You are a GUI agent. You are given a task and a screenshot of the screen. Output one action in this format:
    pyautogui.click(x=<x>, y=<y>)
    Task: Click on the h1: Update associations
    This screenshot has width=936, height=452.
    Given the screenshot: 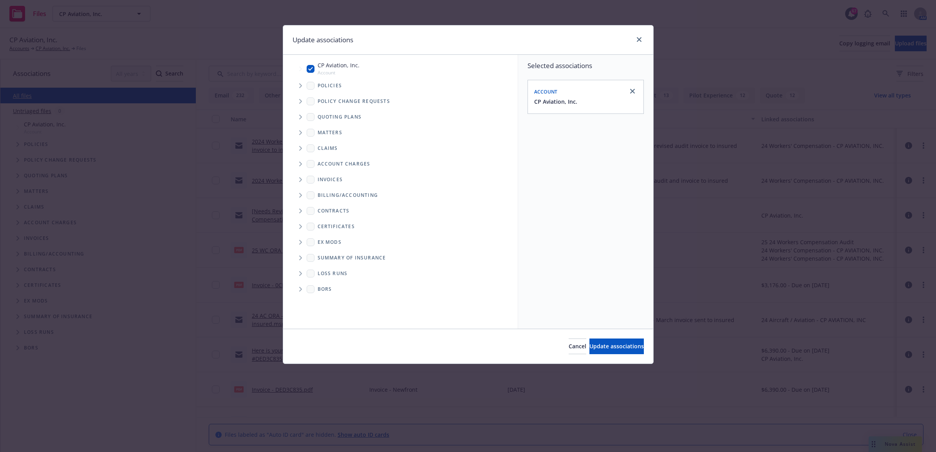 What is the action you would take?
    pyautogui.click(x=323, y=40)
    